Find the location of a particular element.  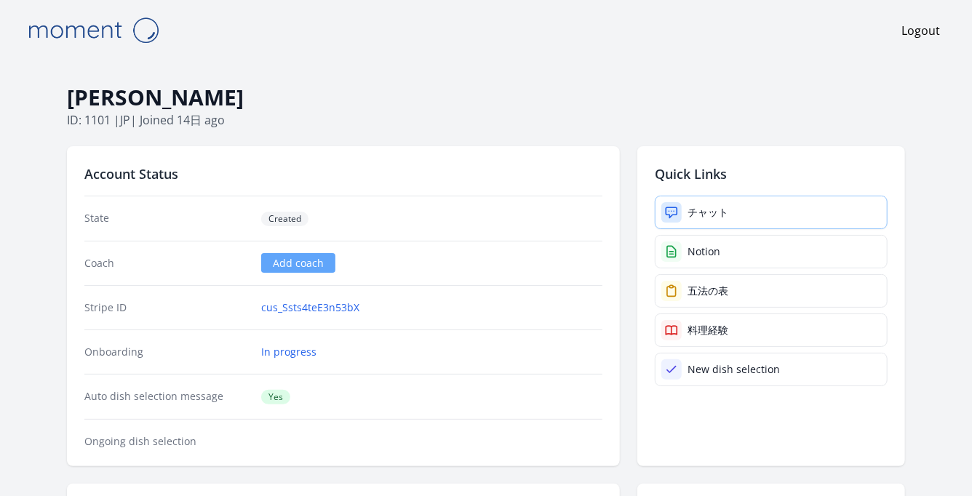

p: ID: 1101 | | Joined 14日 ago is located at coordinates (486, 120).